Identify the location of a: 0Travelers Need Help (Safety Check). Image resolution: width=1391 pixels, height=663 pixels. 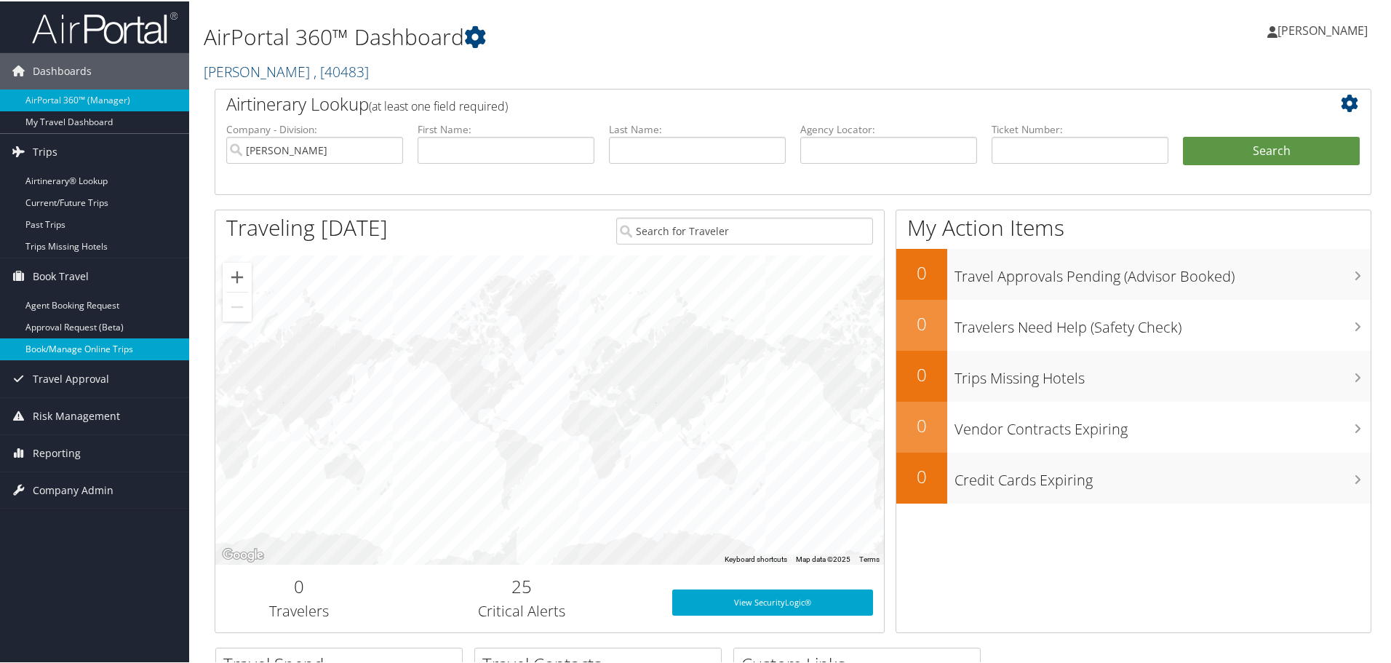
(1134, 324).